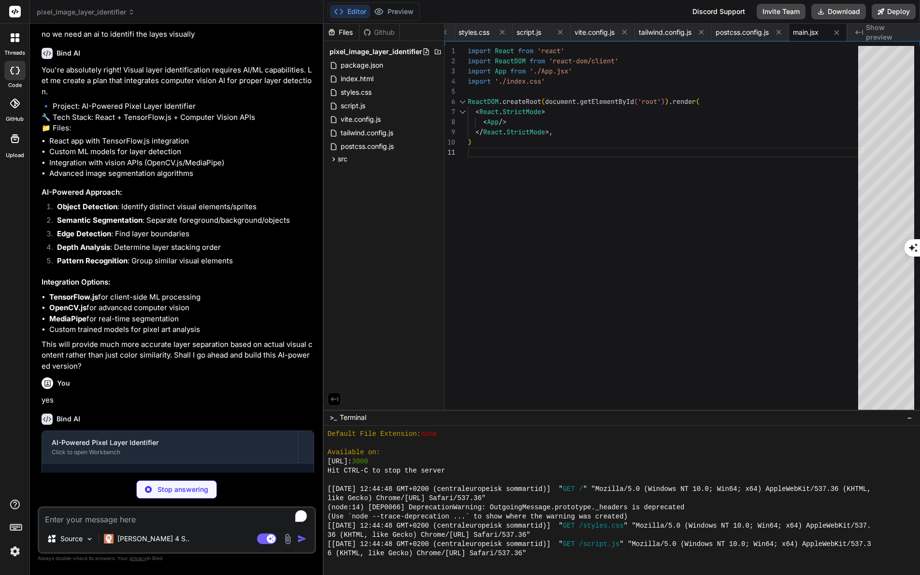 The image size is (920, 575). Describe the element at coordinates (805, 32) in the screenshot. I see `span: main.jsx` at that location.